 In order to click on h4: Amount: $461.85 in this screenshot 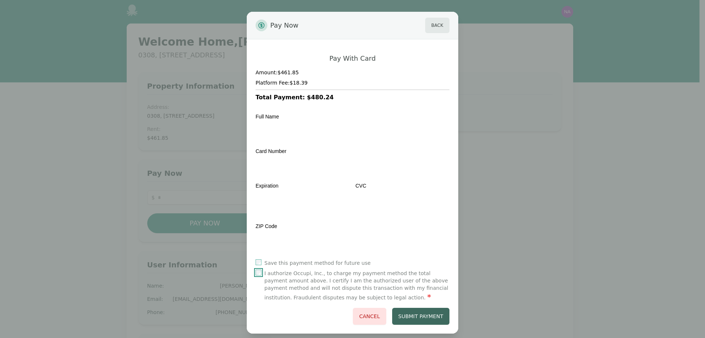, I will do `click(353, 72)`.